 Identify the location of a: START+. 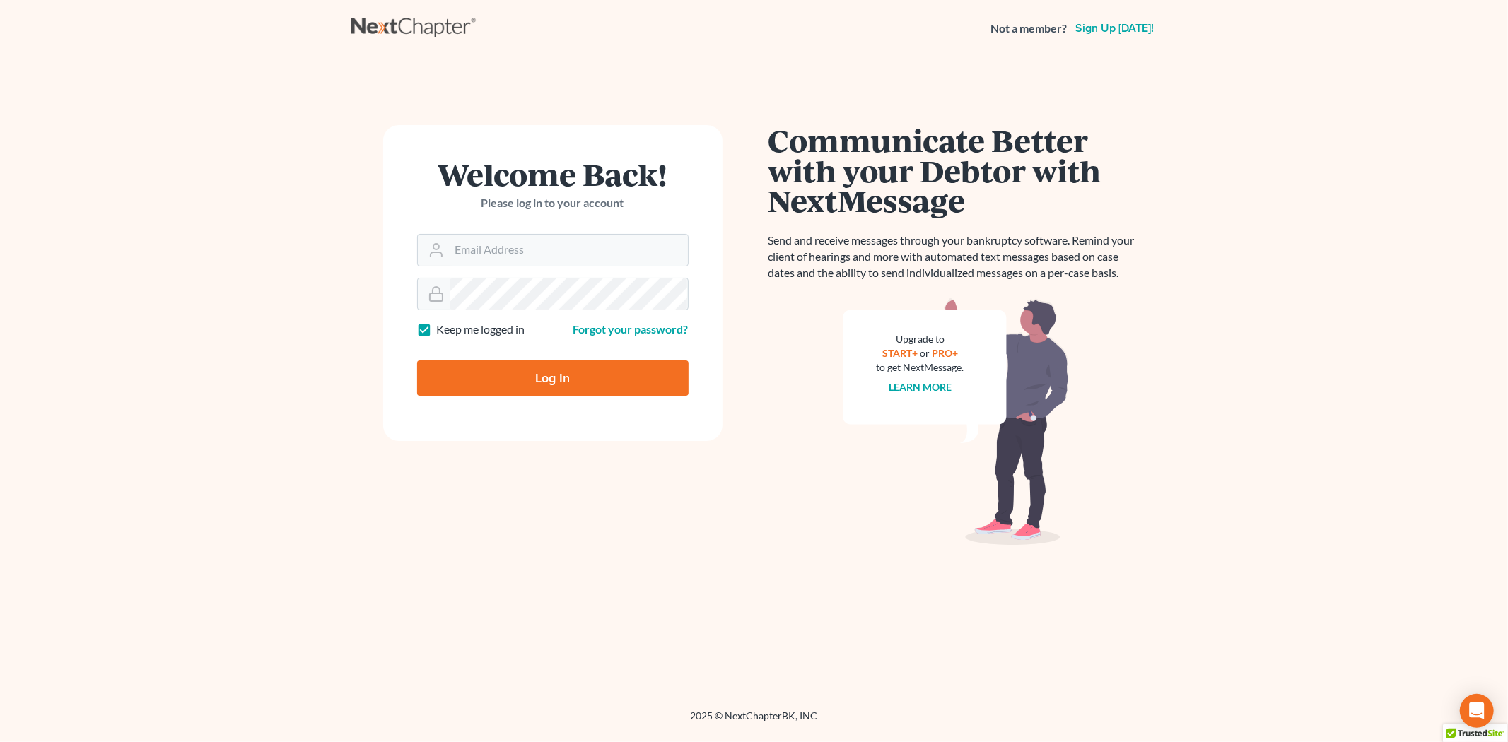
(900, 353).